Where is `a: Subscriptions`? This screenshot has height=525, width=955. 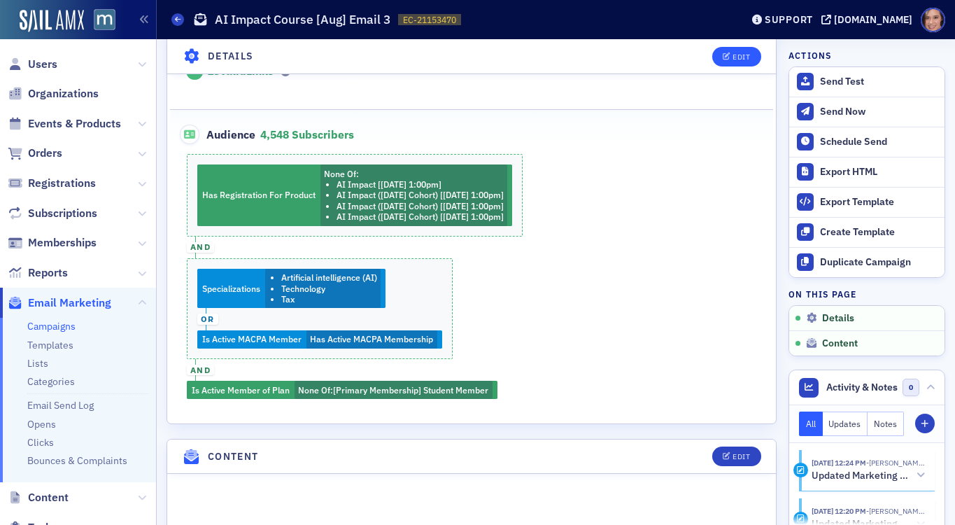 a: Subscriptions is located at coordinates (52, 213).